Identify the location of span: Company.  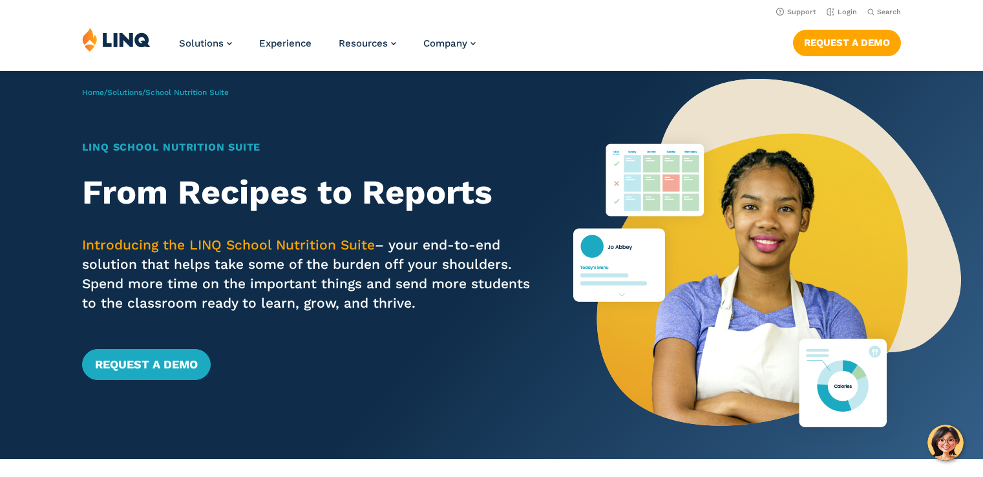
(445, 43).